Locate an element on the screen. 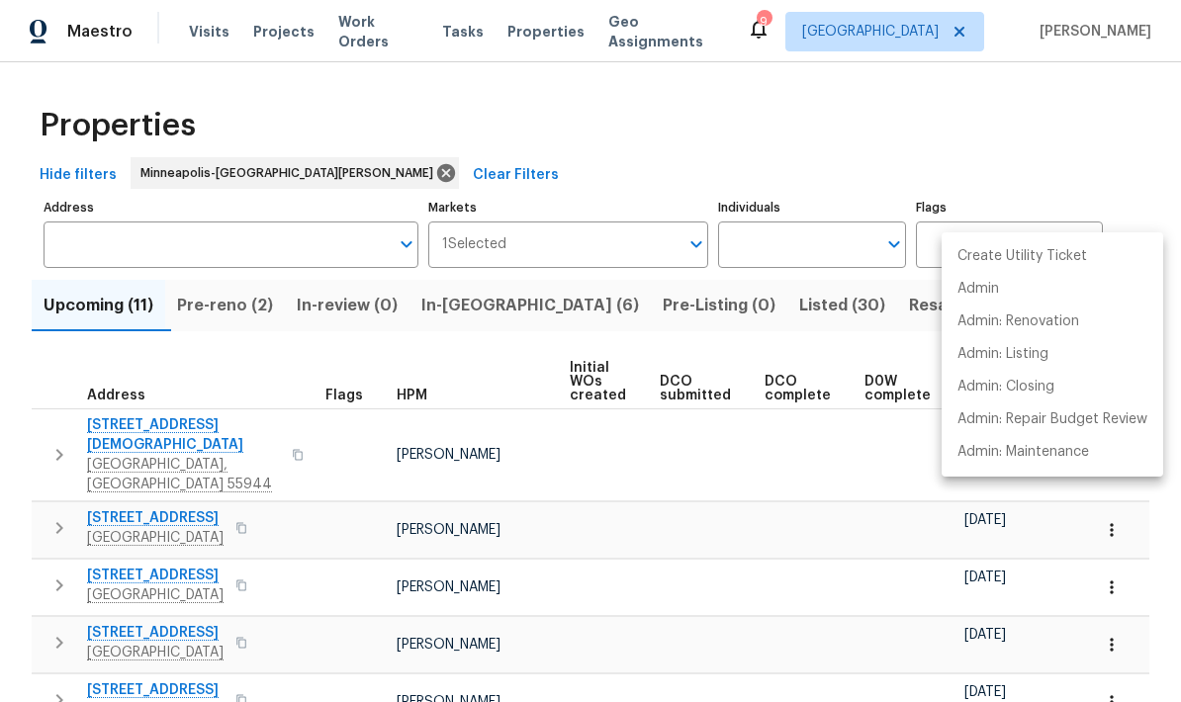 Image resolution: width=1181 pixels, height=702 pixels. p: Admin: Listing is located at coordinates (1003, 354).